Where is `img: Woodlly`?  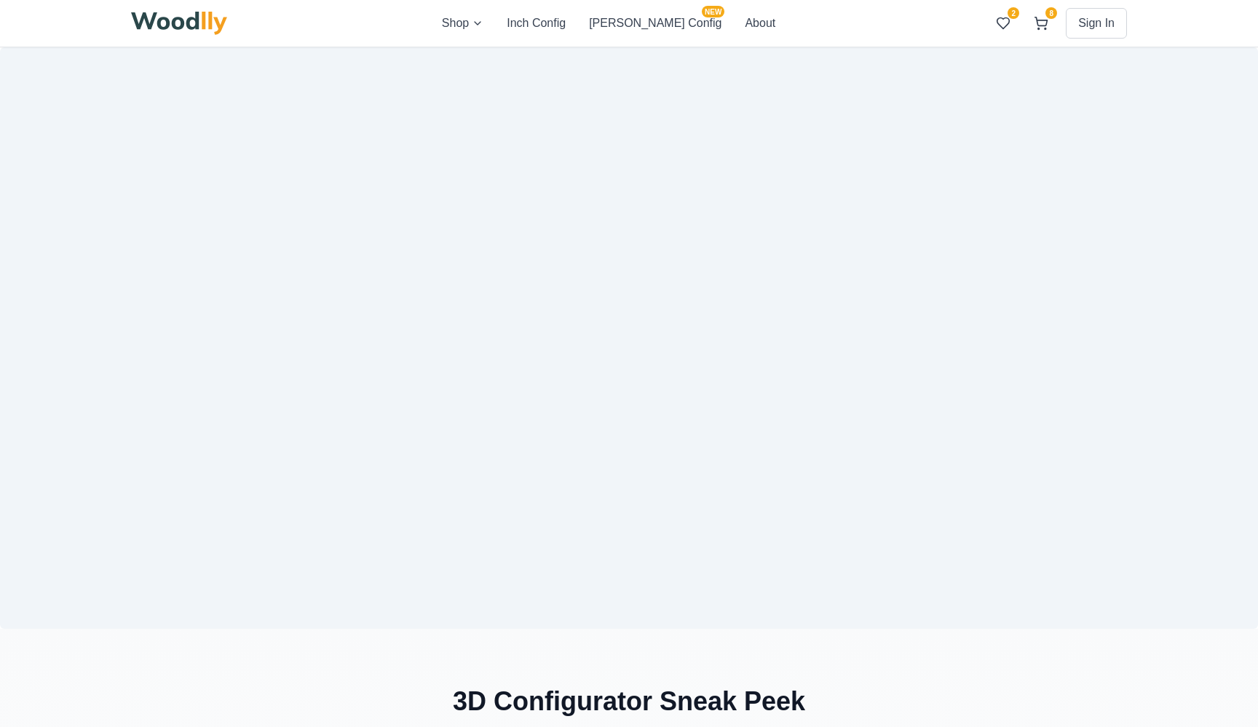
img: Woodlly is located at coordinates (179, 23).